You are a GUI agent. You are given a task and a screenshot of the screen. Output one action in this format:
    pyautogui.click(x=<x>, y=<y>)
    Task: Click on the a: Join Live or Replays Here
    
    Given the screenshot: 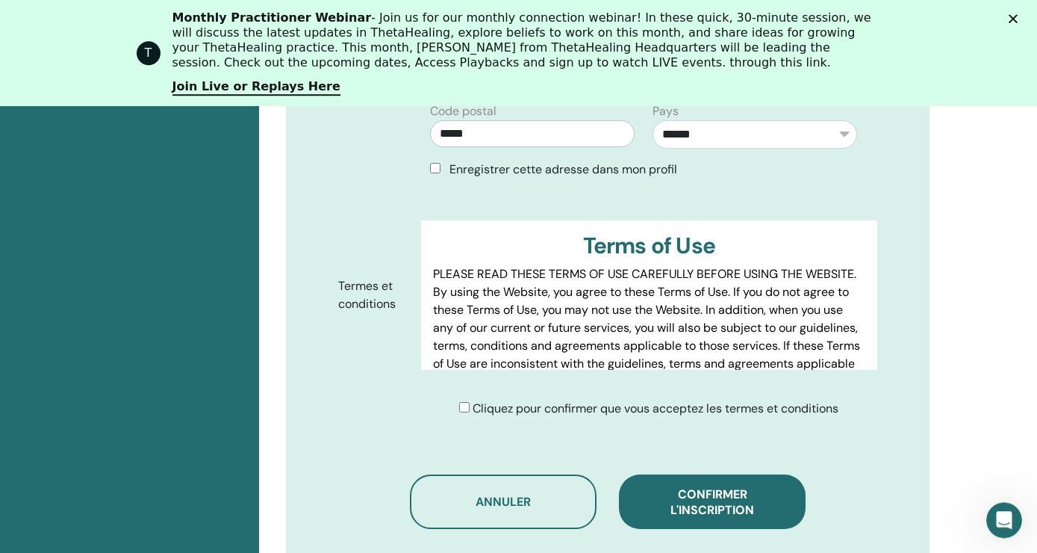 What is the action you would take?
    pyautogui.click(x=256, y=87)
    